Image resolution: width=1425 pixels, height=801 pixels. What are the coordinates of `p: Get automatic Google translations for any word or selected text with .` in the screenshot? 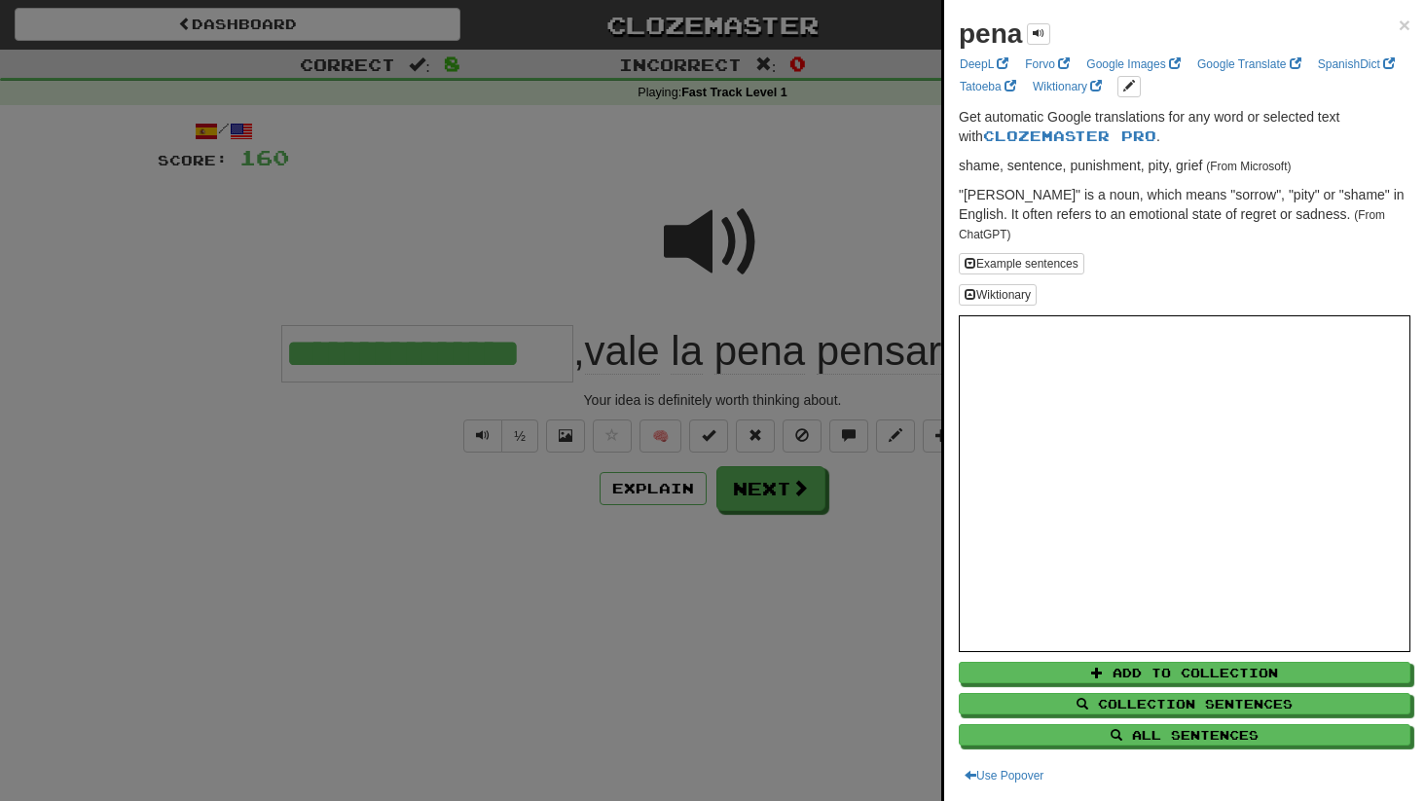 It's located at (1184, 127).